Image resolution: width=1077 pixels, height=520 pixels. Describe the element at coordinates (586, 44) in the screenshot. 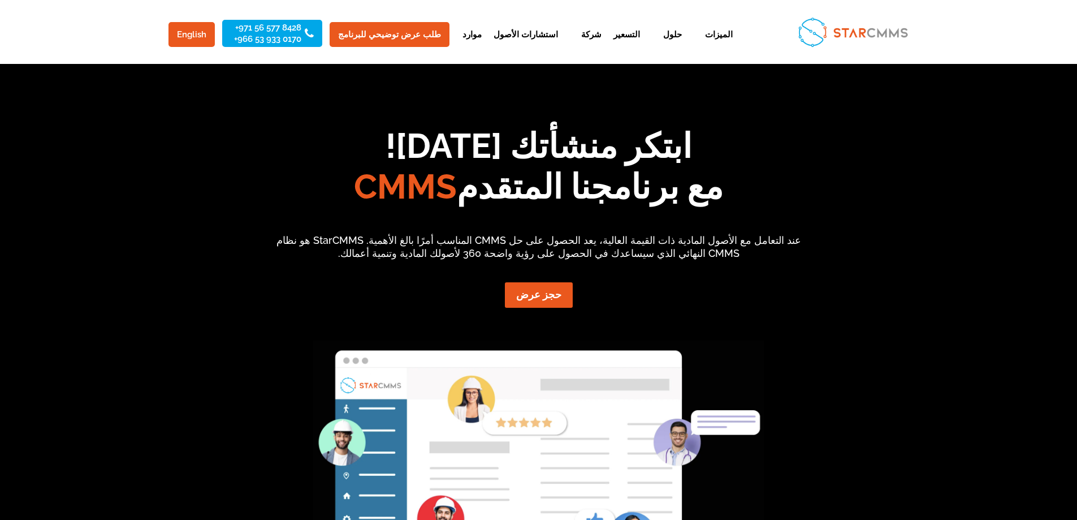

I see `a: شركة` at that location.